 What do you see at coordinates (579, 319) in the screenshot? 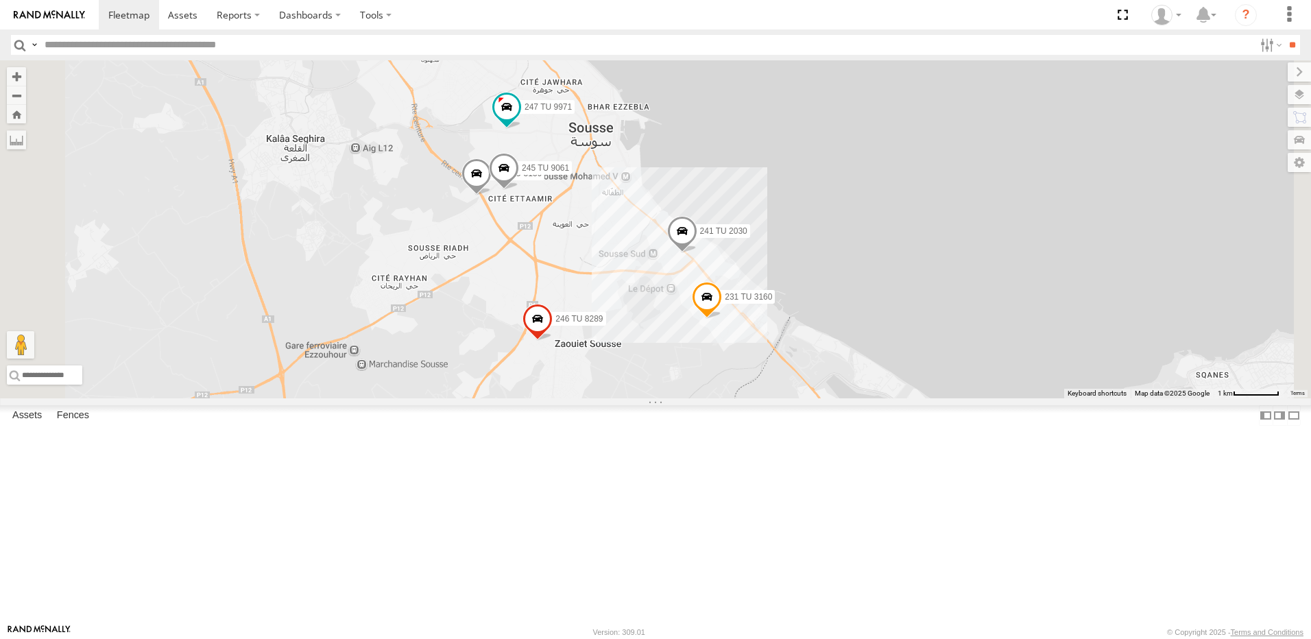
I see `span: 246 TU 8289` at bounding box center [579, 319].